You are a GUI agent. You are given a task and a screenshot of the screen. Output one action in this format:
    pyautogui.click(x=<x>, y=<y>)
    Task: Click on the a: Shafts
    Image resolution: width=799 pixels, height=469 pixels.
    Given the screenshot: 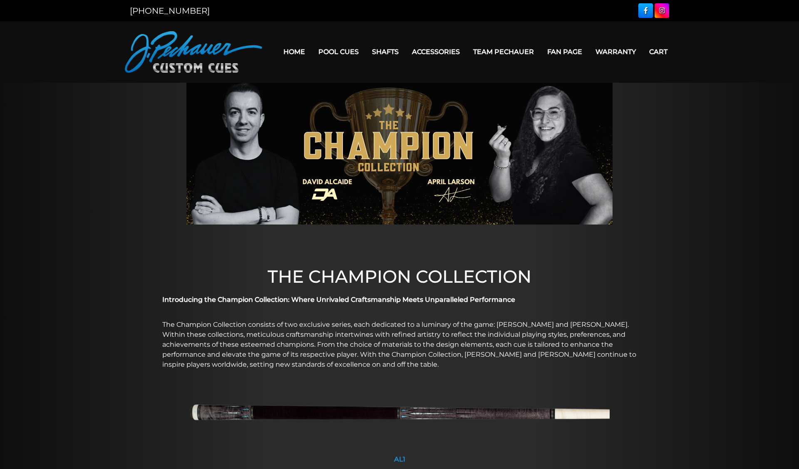 What is the action you would take?
    pyautogui.click(x=385, y=52)
    